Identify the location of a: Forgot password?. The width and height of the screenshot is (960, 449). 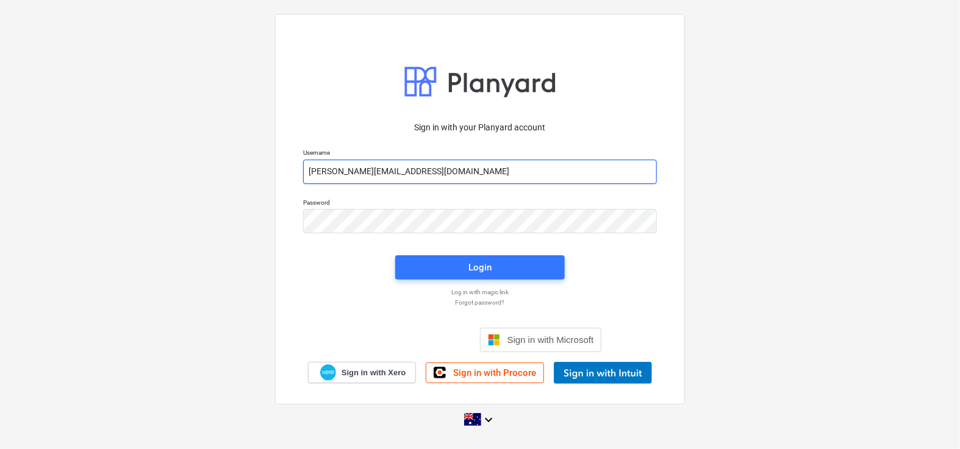
(480, 302).